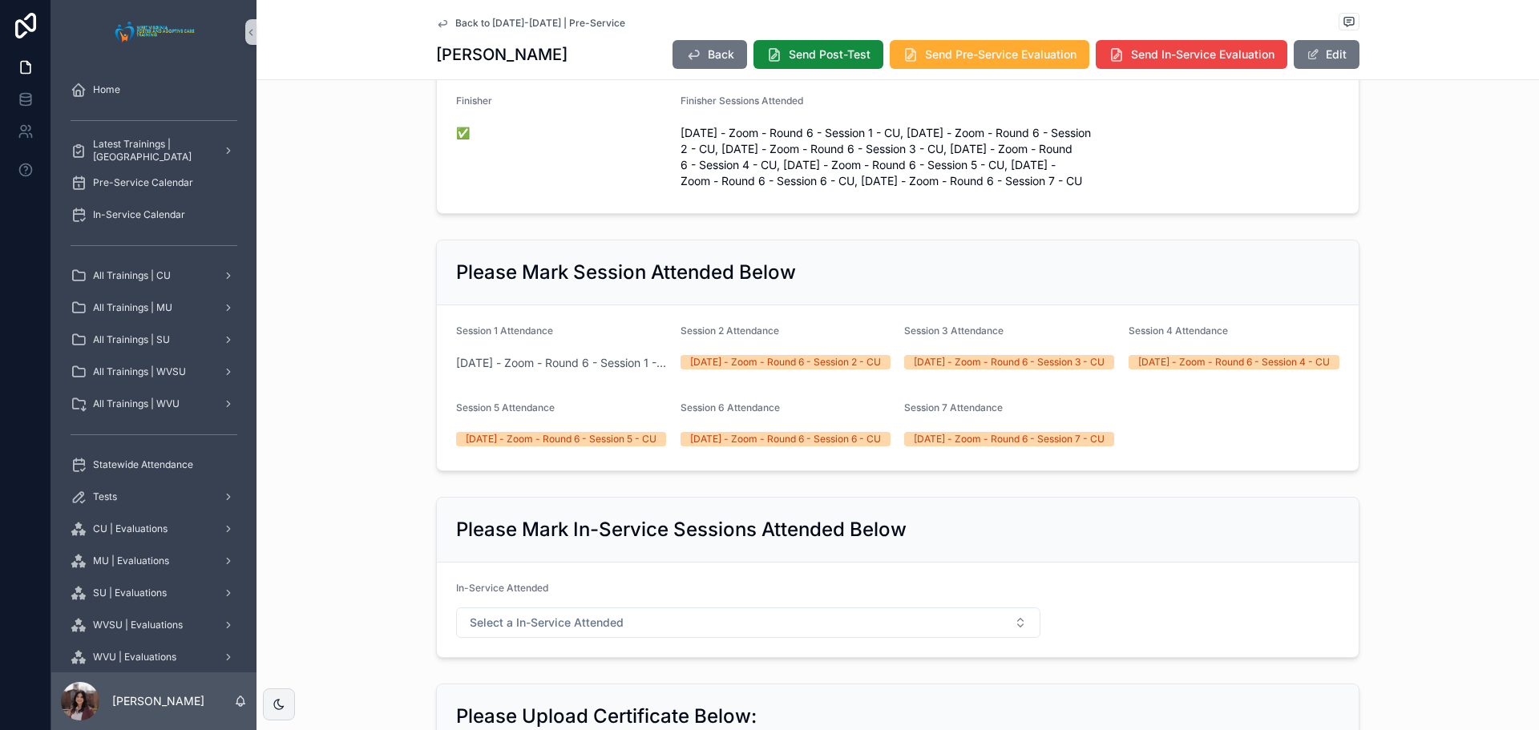 The height and width of the screenshot is (730, 1539). Describe the element at coordinates (154, 529) in the screenshot. I see `a: CU | Evaluations` at that location.